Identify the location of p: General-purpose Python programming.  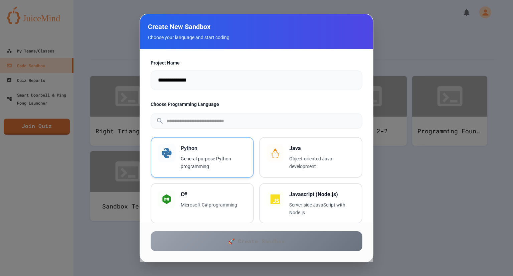
(213, 163).